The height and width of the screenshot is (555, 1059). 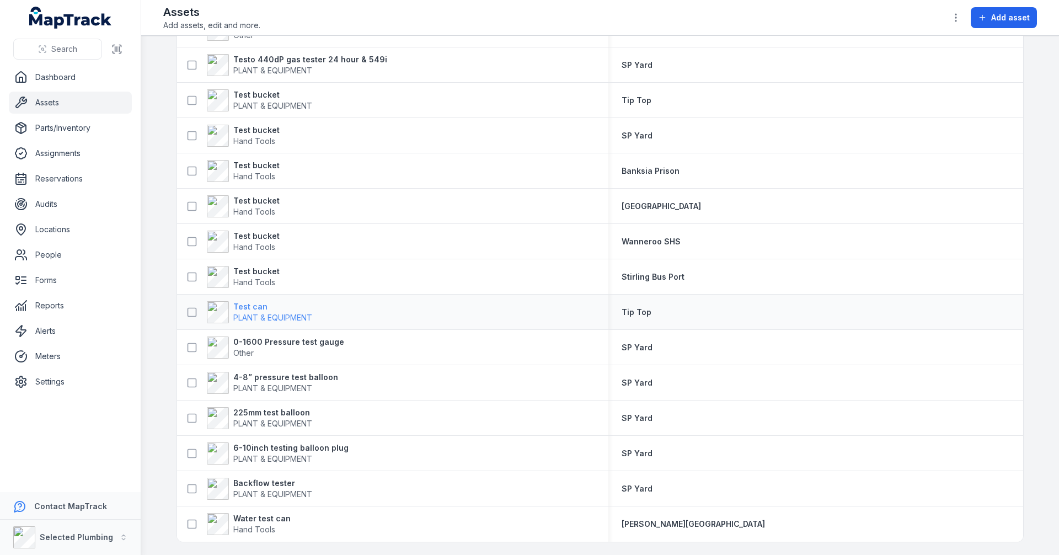 What do you see at coordinates (71, 506) in the screenshot?
I see `strong: Contact MapTrack` at bounding box center [71, 506].